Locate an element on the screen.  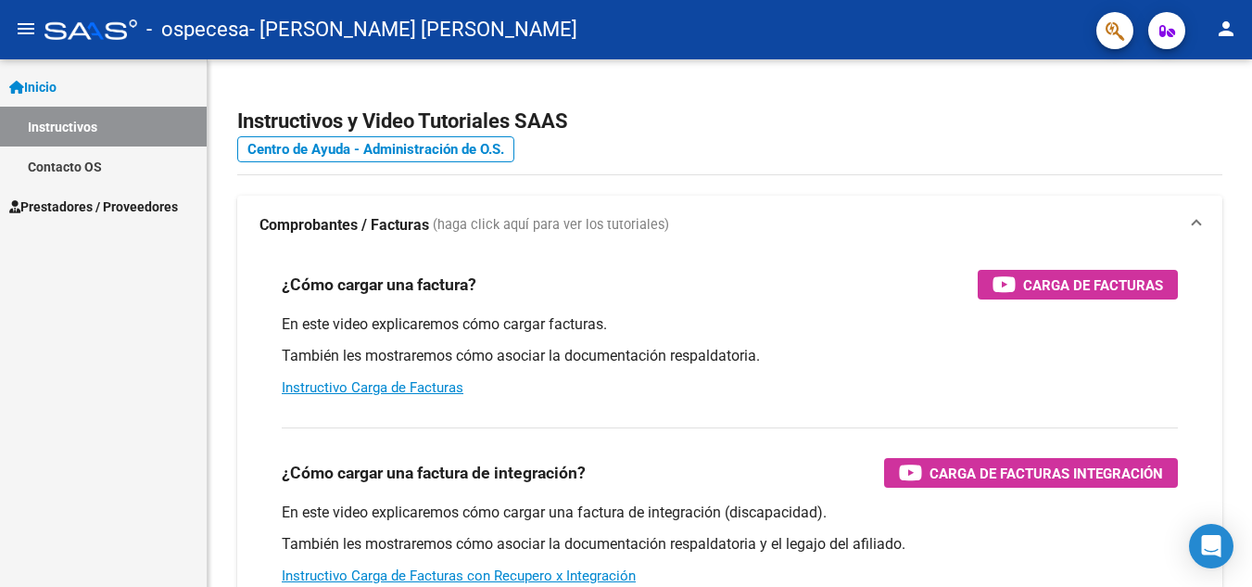
h3: ¿Cómo cargar una factura? is located at coordinates (379, 284).